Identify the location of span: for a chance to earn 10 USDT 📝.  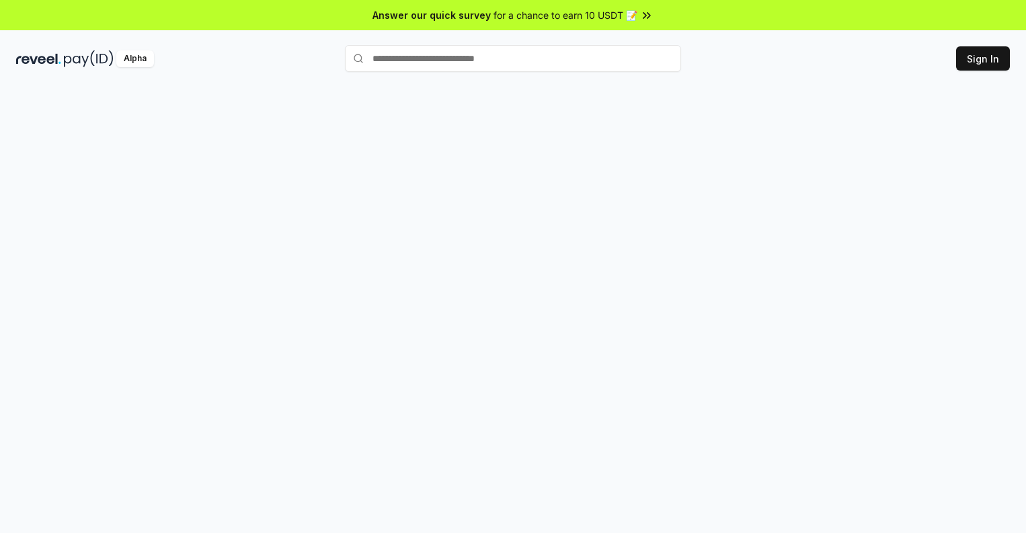
(566, 15).